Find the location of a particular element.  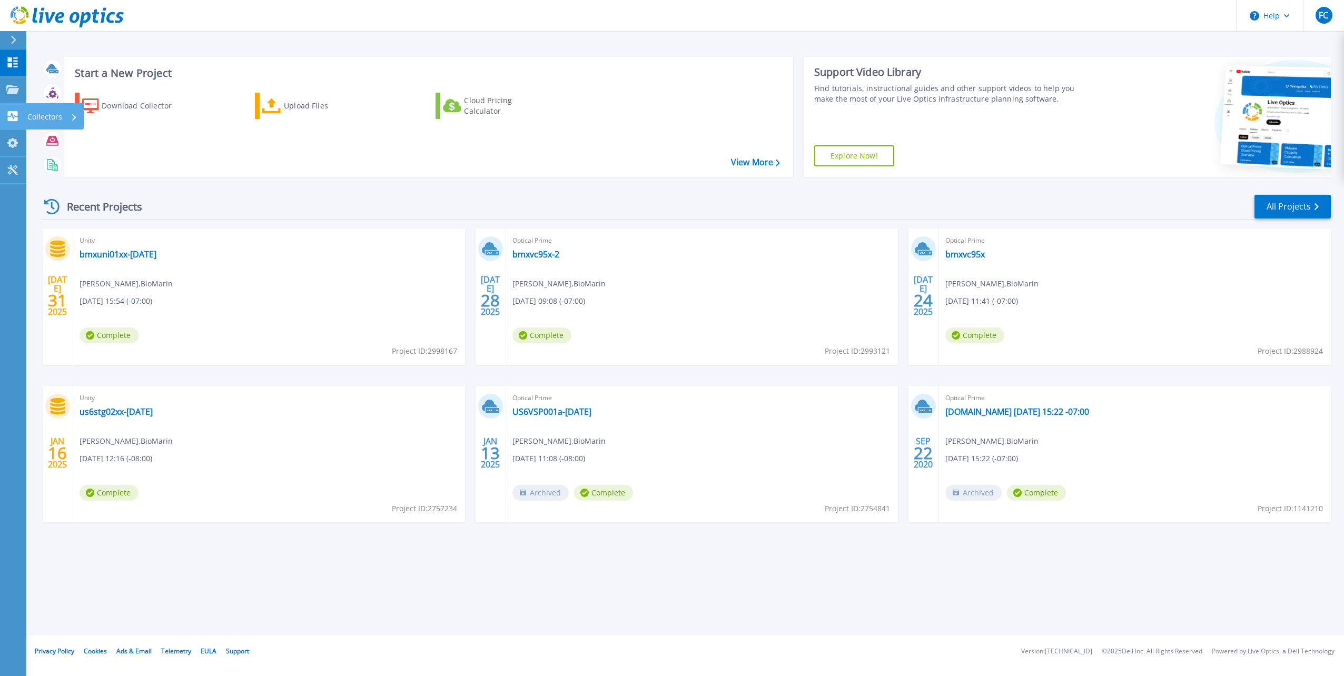

div: SEP 2020 is located at coordinates (924, 453).